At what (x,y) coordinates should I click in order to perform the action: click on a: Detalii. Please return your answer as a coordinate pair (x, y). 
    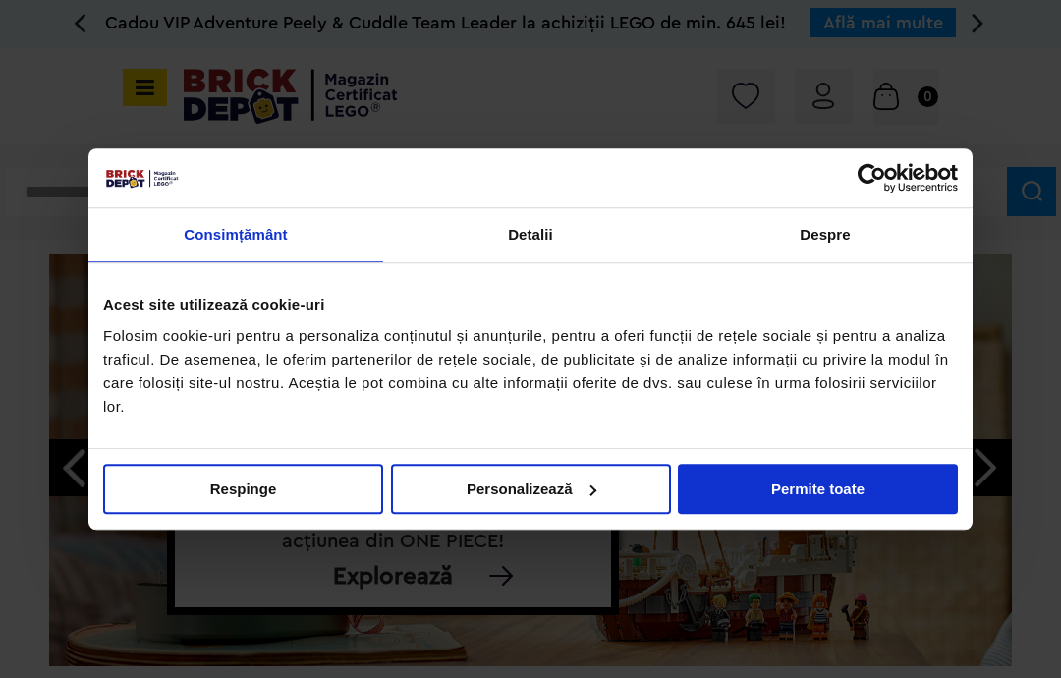
    Looking at the image, I should click on (530, 235).